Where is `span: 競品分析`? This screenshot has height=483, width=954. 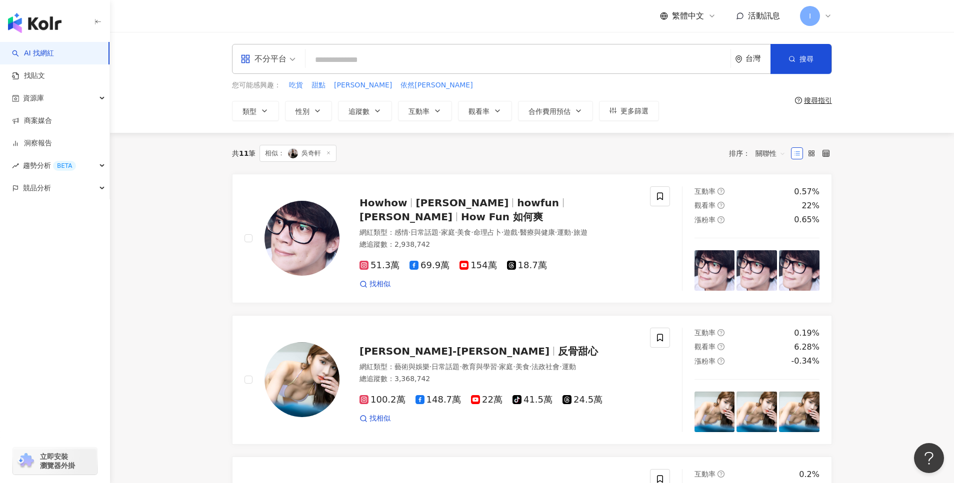 span: 競品分析 is located at coordinates (37, 188).